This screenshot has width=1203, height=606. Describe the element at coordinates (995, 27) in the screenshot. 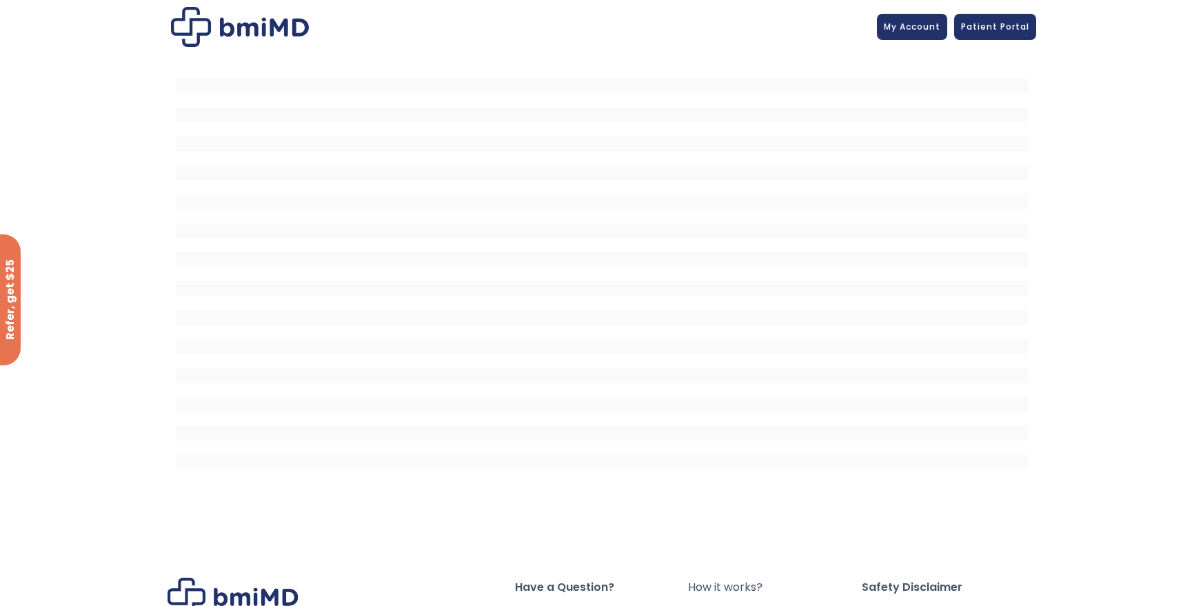

I see `a: Patient Portal` at that location.